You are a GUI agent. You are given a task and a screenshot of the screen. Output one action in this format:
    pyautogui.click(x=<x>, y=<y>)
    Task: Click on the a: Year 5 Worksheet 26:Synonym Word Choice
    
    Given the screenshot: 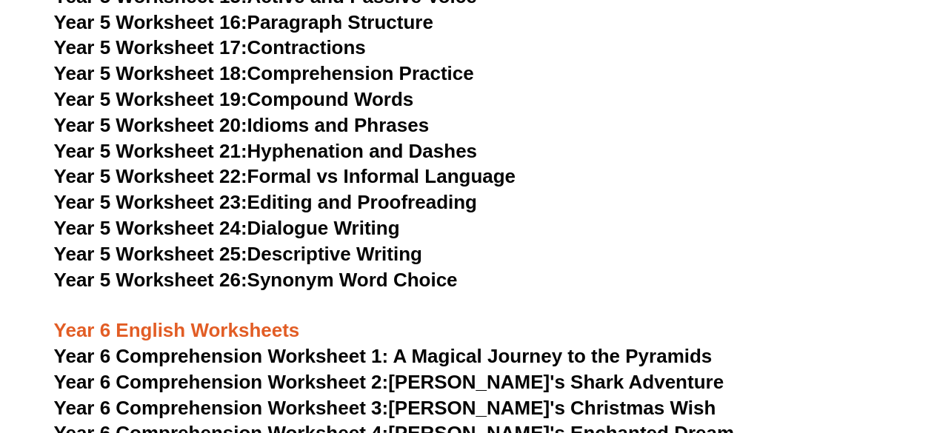 What is the action you would take?
    pyautogui.click(x=256, y=280)
    